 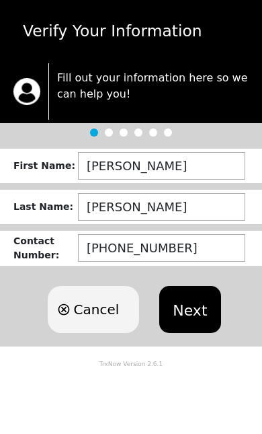 I want to click on div: Last Name :, so click(x=46, y=207).